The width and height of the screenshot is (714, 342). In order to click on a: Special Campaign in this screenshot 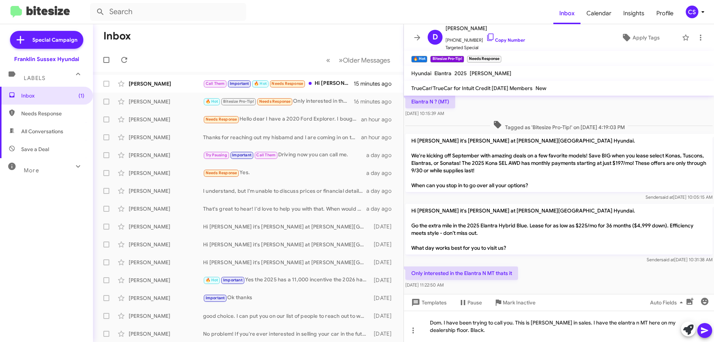, I will do `click(46, 40)`.